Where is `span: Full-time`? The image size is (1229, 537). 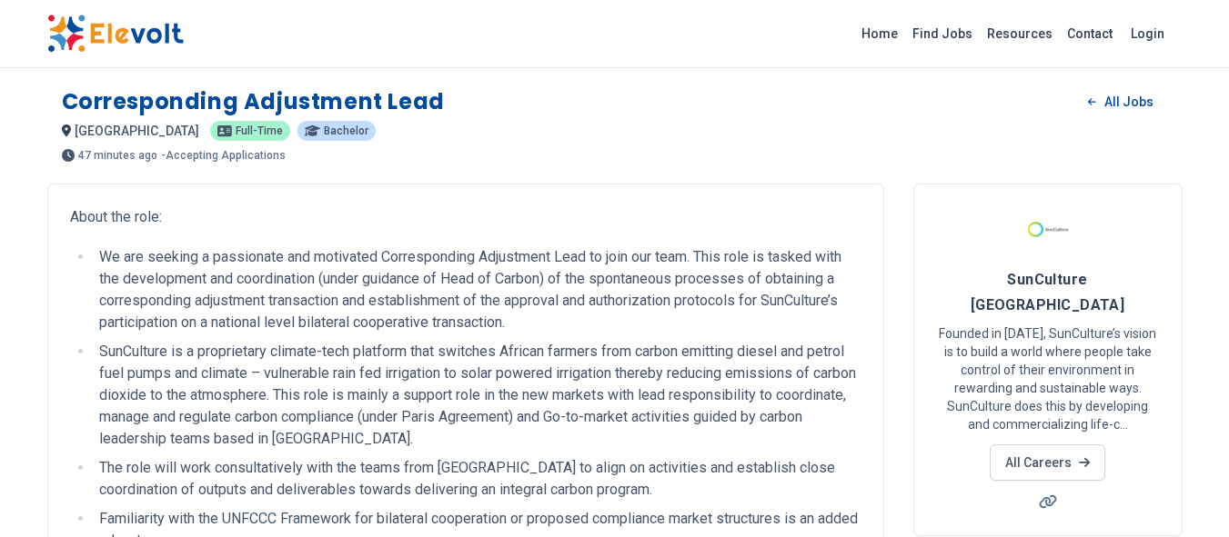 span: Full-time is located at coordinates (259, 131).